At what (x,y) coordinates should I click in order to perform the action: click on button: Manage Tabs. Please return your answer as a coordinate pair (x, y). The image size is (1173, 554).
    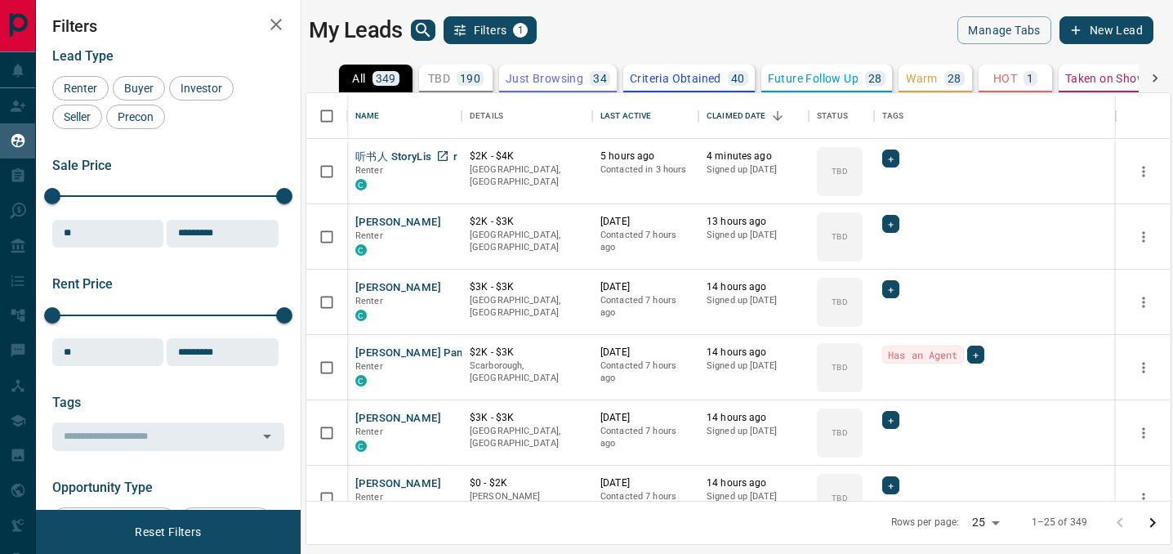
    Looking at the image, I should click on (1004, 30).